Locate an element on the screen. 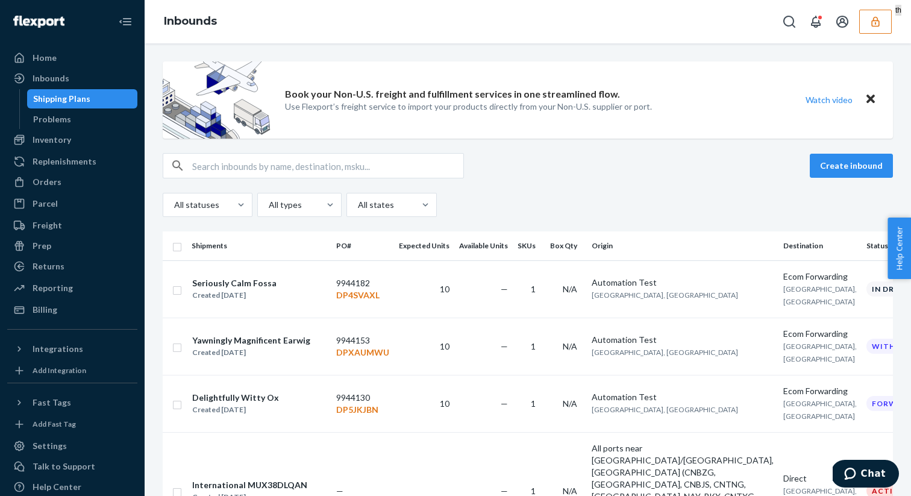 The width and height of the screenshot is (911, 496). div: Delightfully Witty Ox is located at coordinates (236, 398).